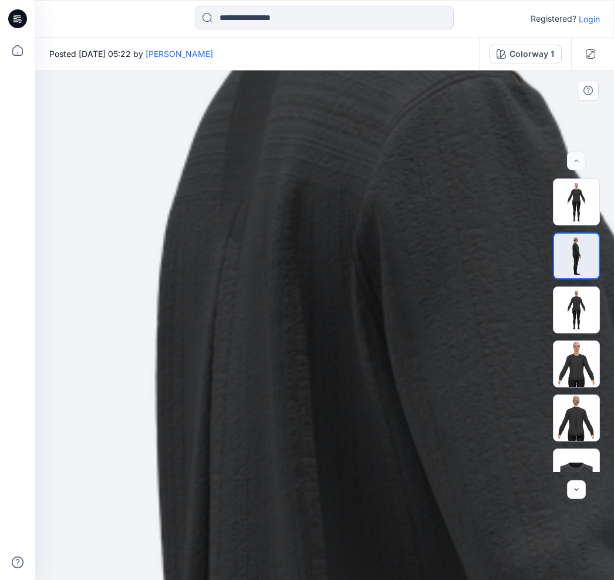  What do you see at coordinates (590, 19) in the screenshot?
I see `p: Login` at bounding box center [590, 19].